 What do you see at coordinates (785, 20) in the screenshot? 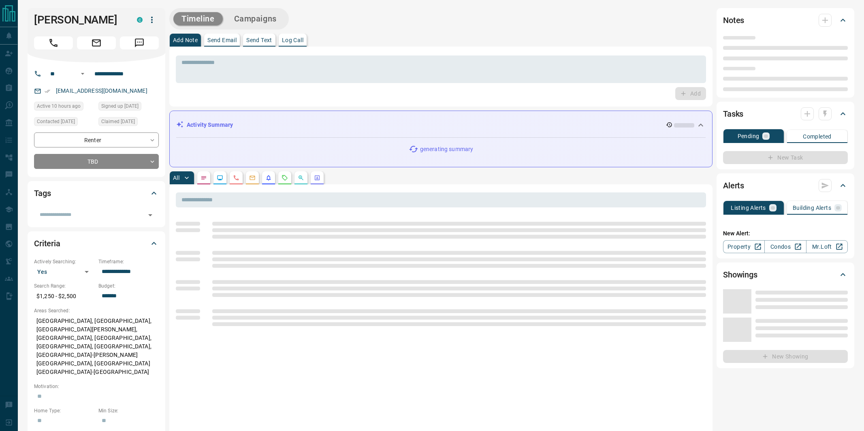
I see `div: Notes` at bounding box center [785, 20].